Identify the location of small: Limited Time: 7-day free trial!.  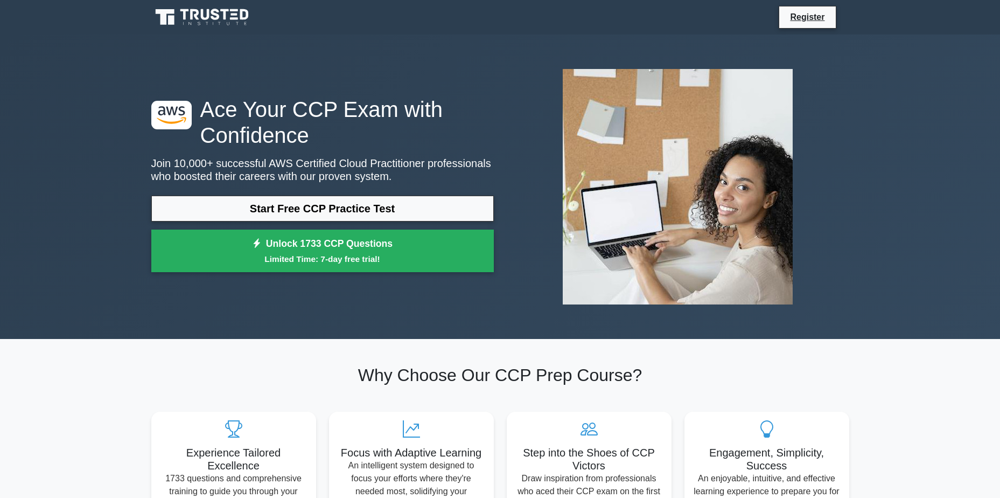
(323, 259).